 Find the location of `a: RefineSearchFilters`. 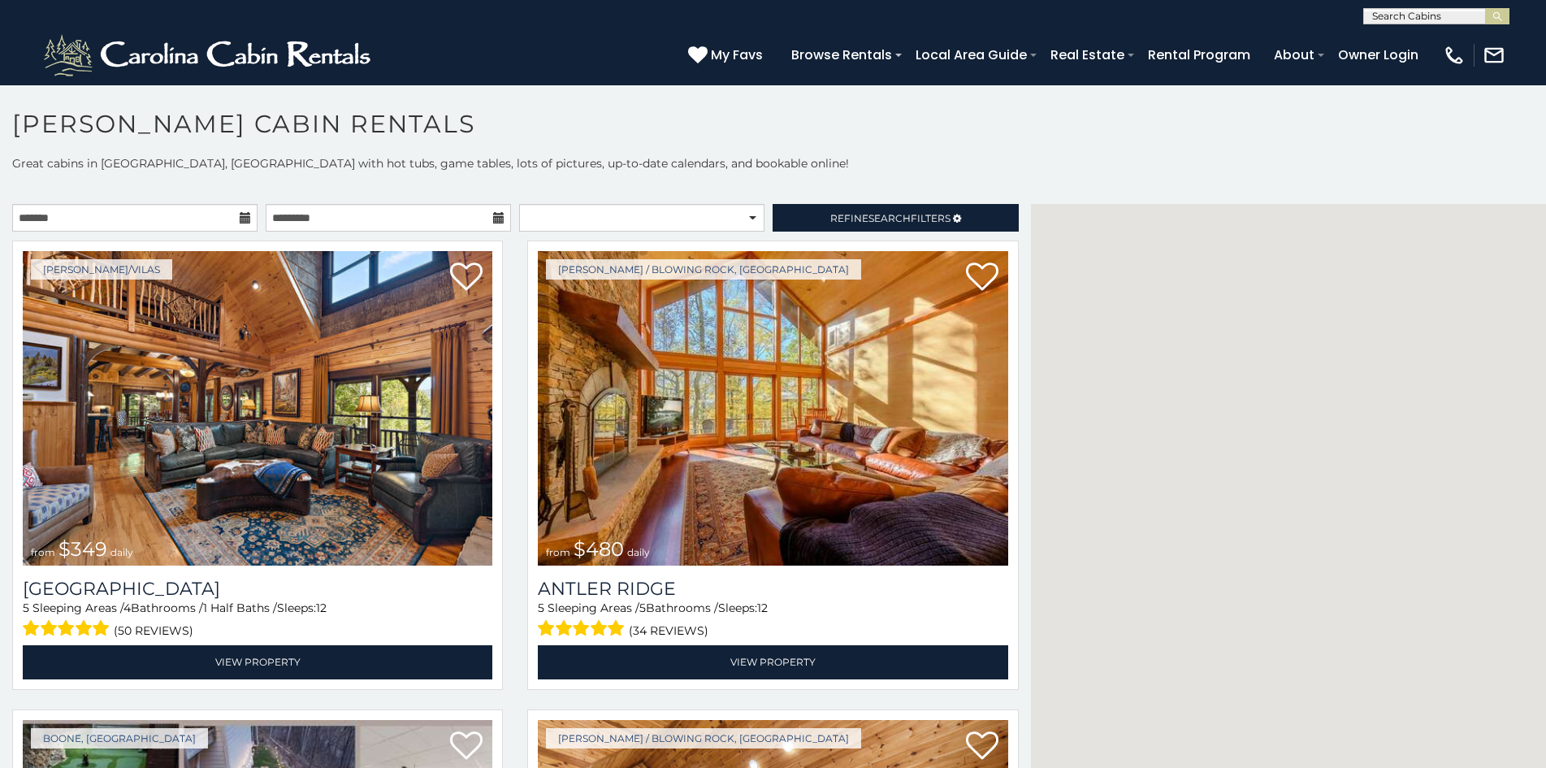

a: RefineSearchFilters is located at coordinates (895, 218).